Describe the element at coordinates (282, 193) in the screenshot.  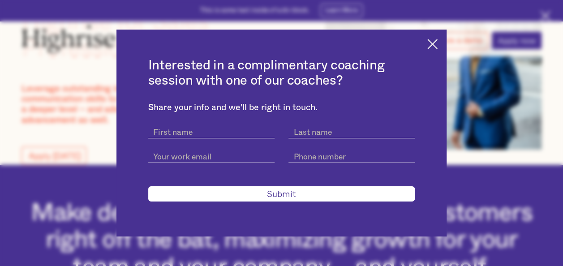
I see `input: Submit` at that location.